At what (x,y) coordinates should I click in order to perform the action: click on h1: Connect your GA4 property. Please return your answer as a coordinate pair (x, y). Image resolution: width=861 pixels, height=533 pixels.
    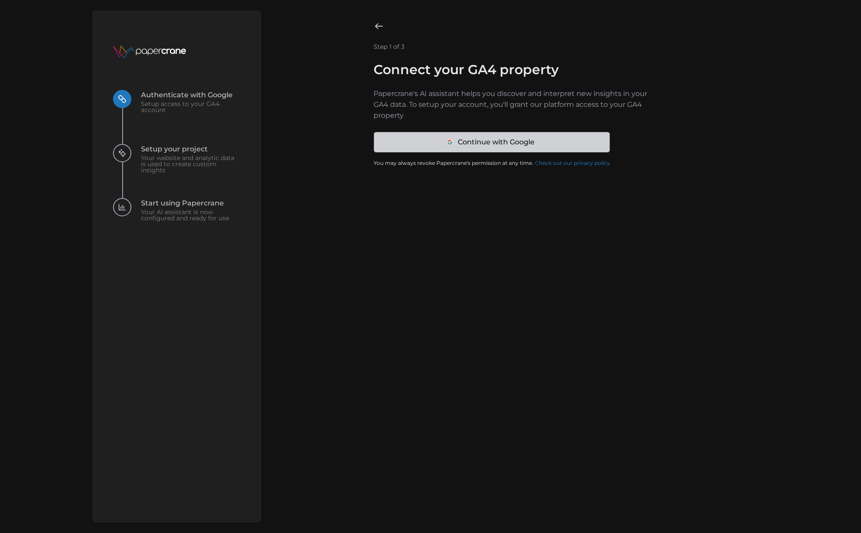
    Looking at the image, I should click on (466, 70).